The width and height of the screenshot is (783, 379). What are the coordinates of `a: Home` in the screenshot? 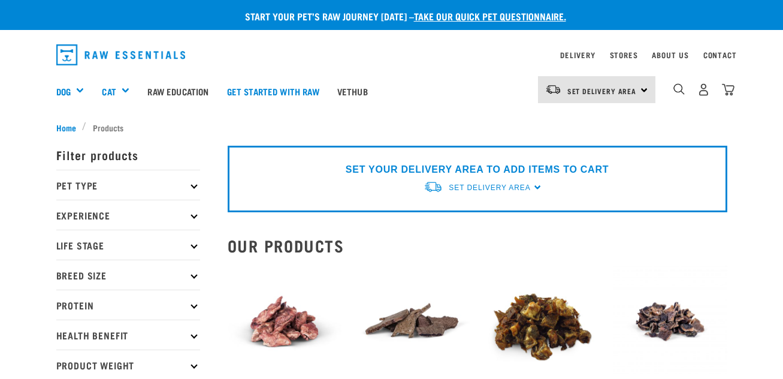 It's located at (69, 127).